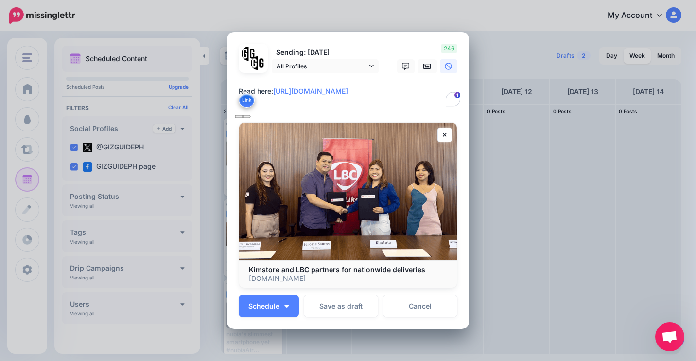 The image size is (696, 361). I want to click on span: 246, so click(449, 49).